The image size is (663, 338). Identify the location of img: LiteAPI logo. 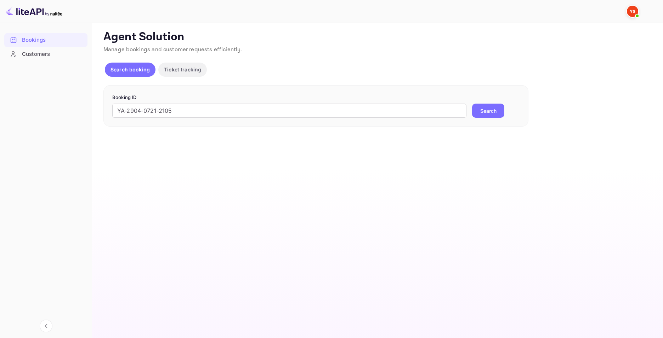
(34, 11).